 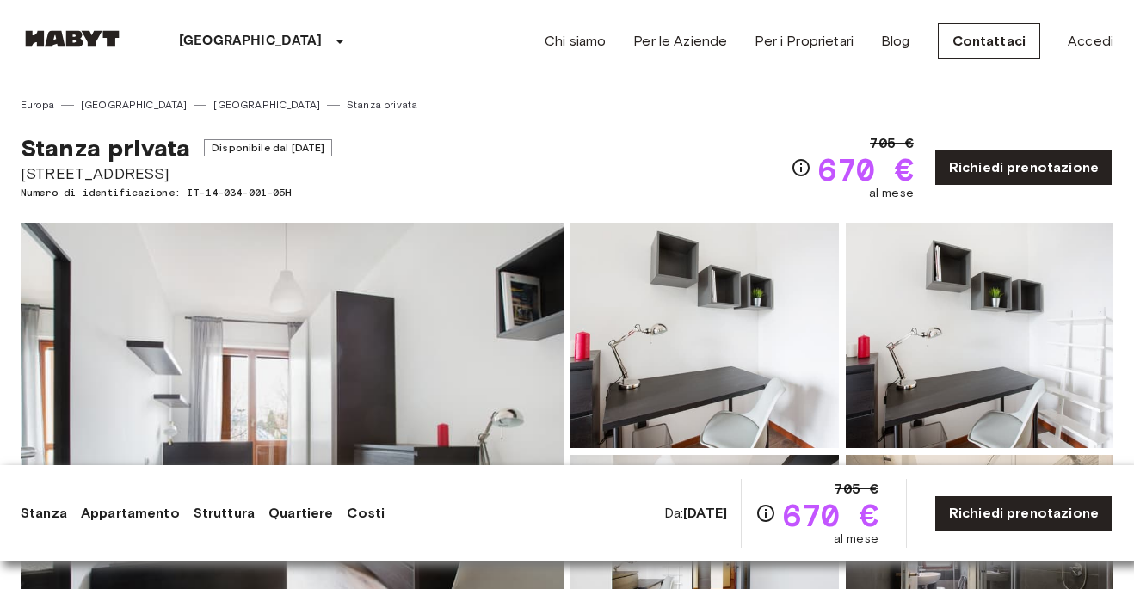 I want to click on span: Numero di identificazione: IT-14-034-001-05H, so click(x=176, y=193).